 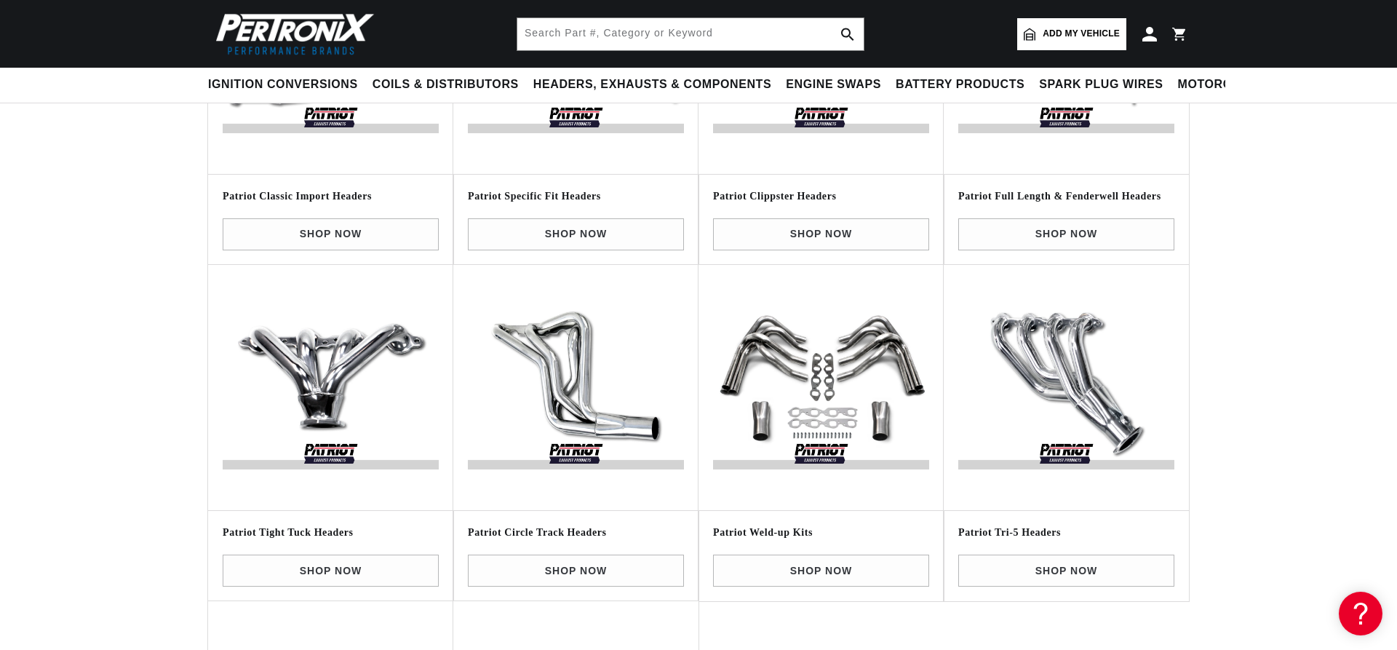 I want to click on summary: Engine Swaps, so click(x=833, y=84).